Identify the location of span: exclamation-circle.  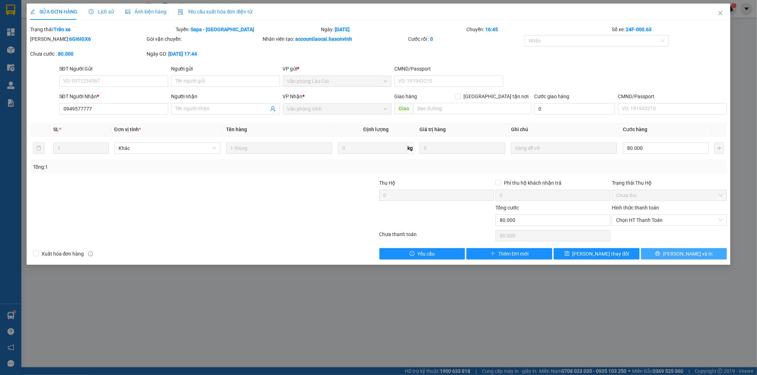
(412, 254).